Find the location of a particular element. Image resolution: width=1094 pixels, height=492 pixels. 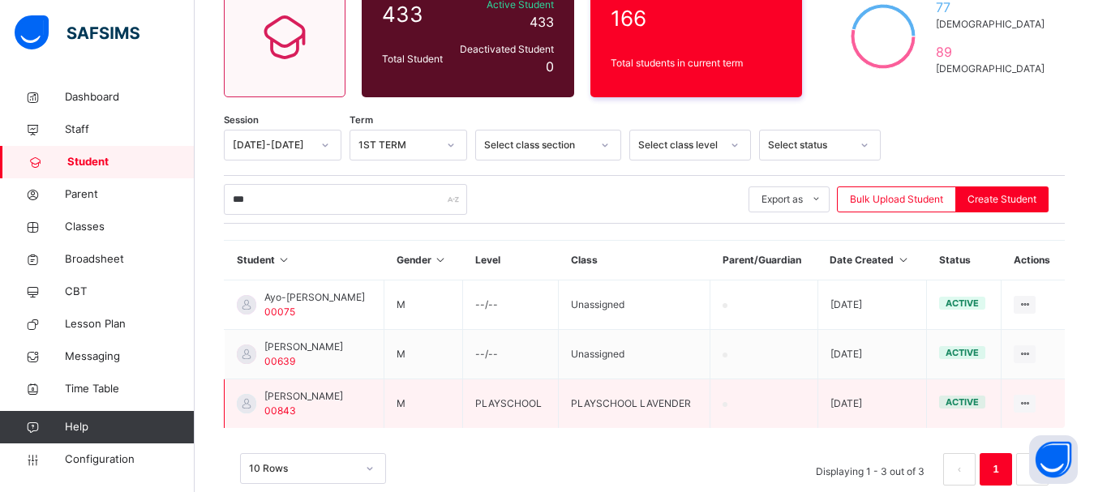

span: Time Table is located at coordinates (130, 389).